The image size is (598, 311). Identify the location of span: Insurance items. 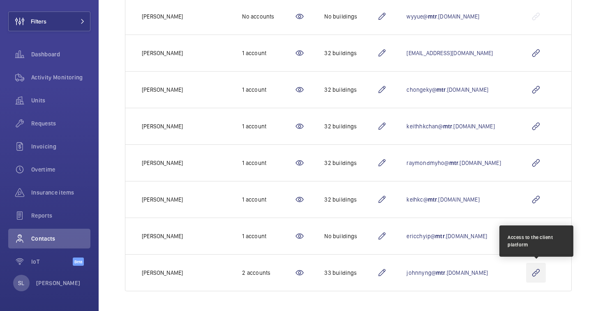
(61, 192).